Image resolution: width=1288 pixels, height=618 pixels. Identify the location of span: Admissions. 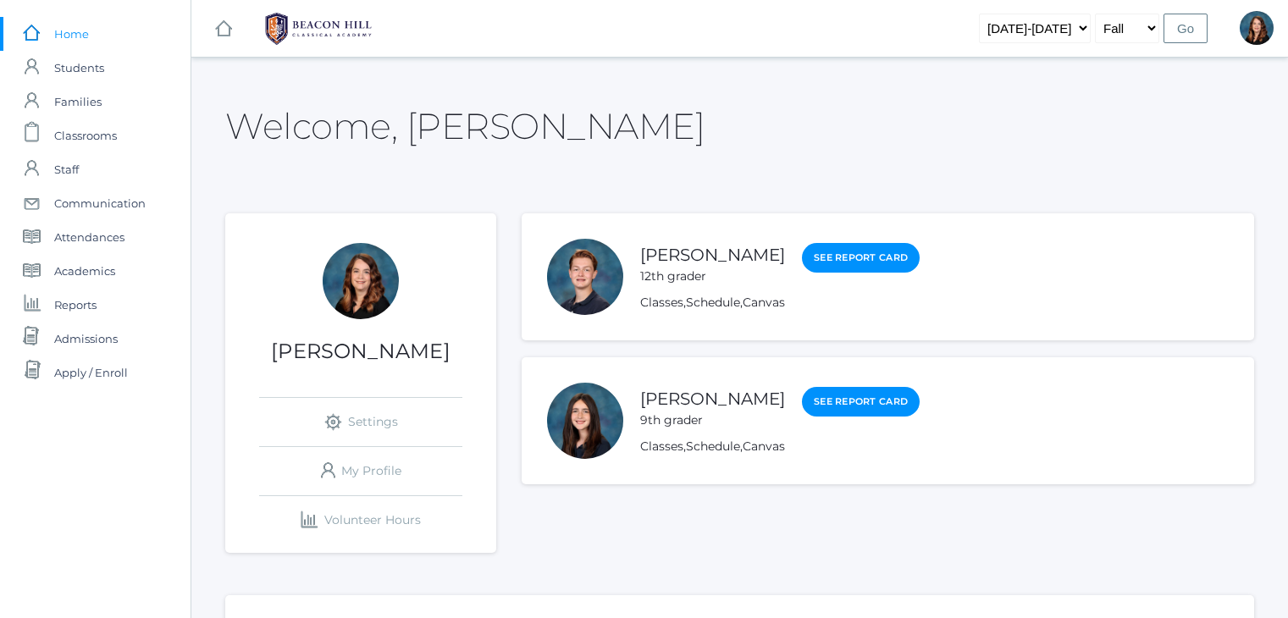
(86, 339).